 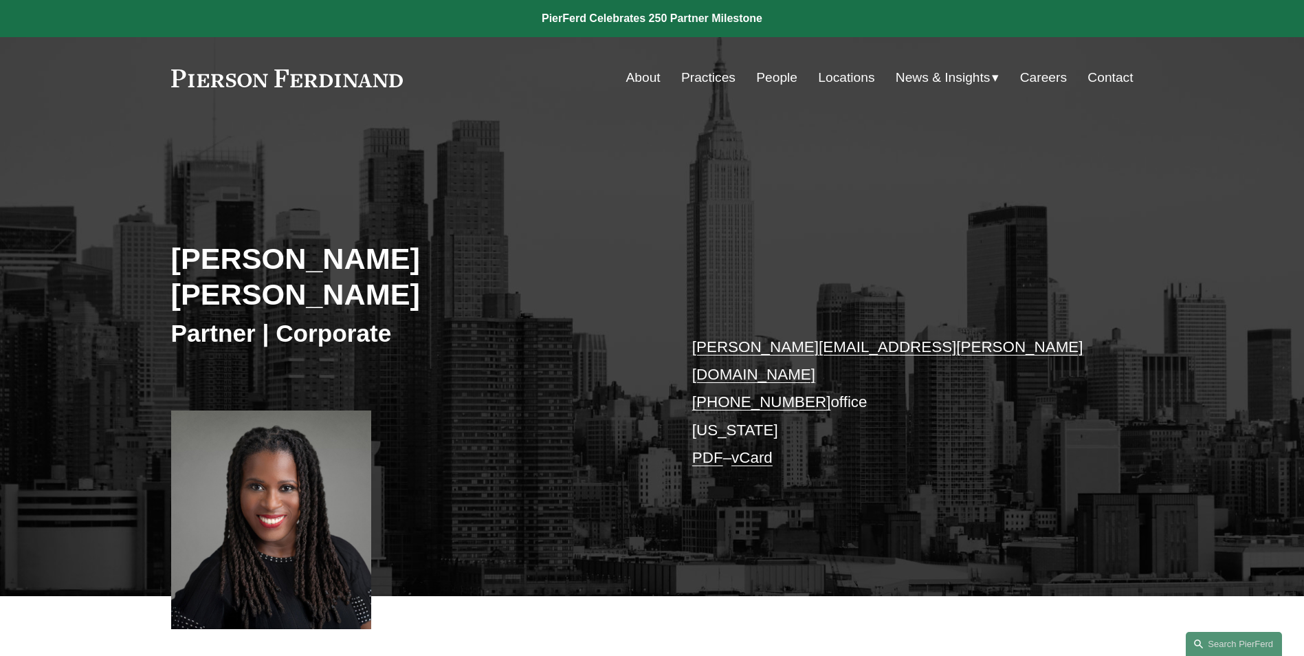 I want to click on a: vCard, so click(x=752, y=457).